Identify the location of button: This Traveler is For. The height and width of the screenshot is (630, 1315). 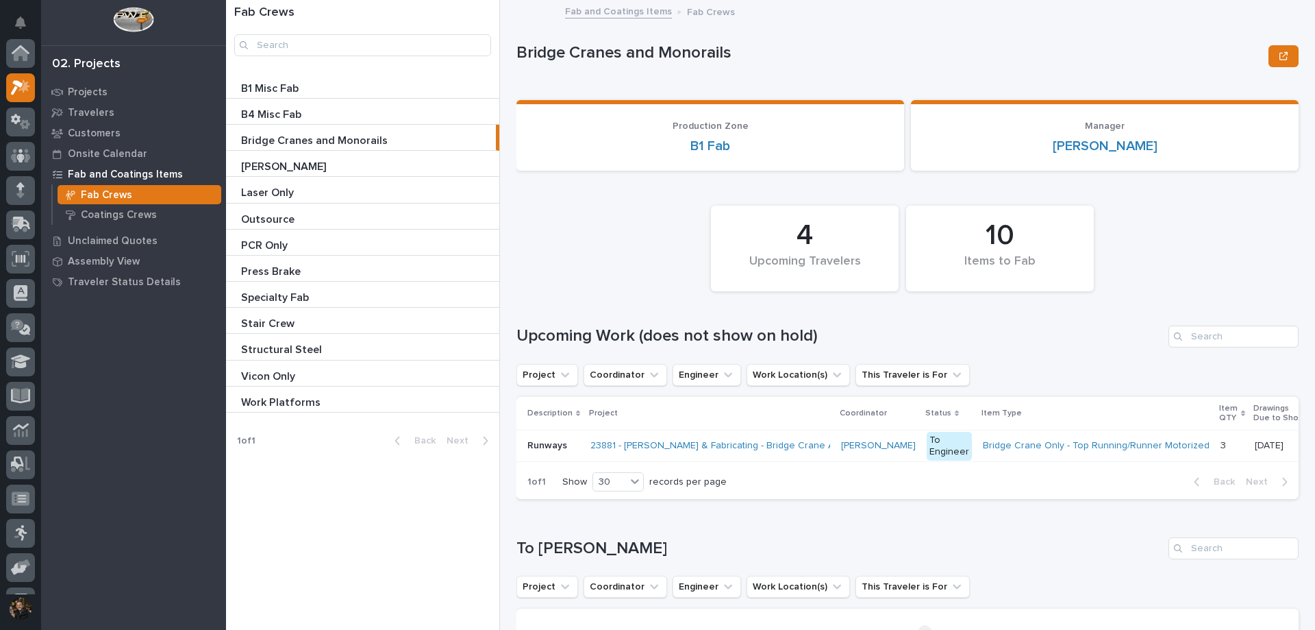
(912, 375).